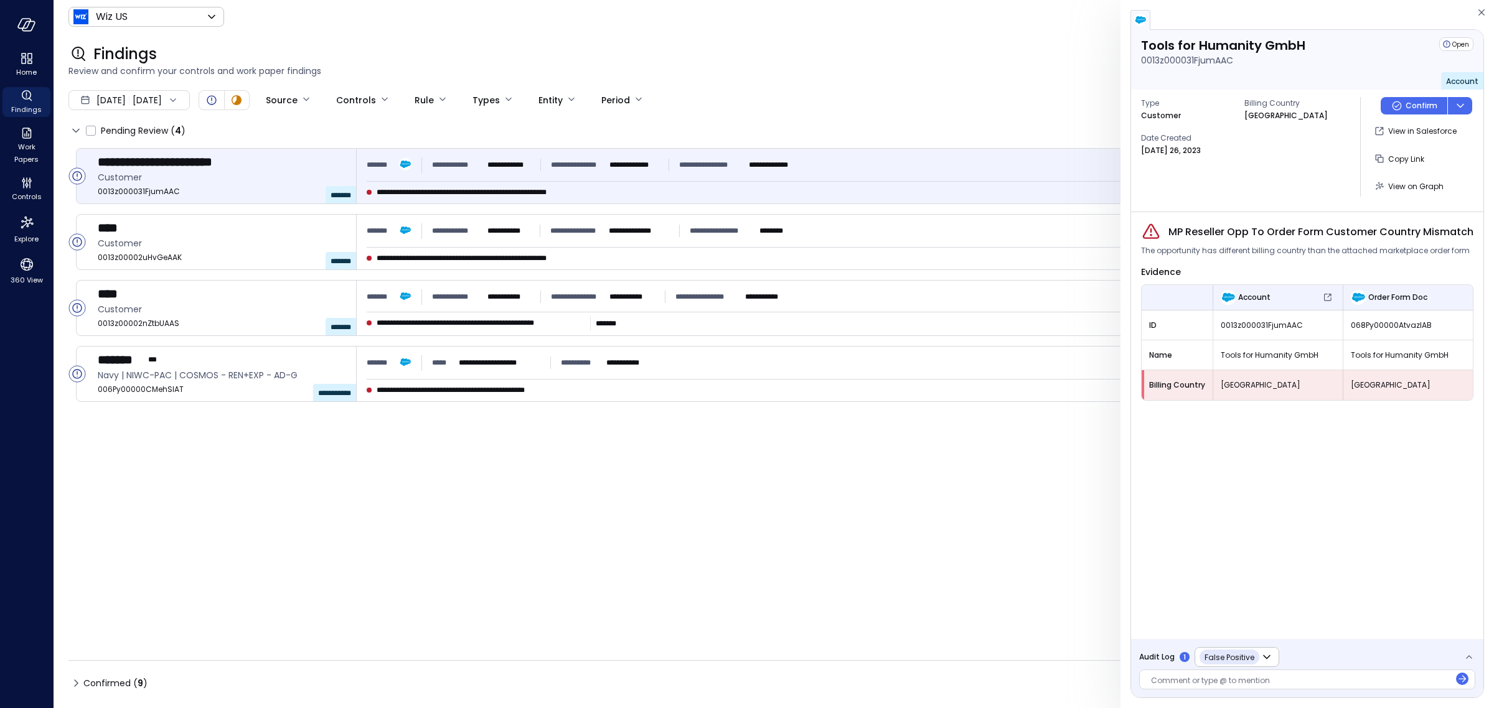 The height and width of the screenshot is (708, 1494). I want to click on img: Order Form Doc, so click(1358, 297).